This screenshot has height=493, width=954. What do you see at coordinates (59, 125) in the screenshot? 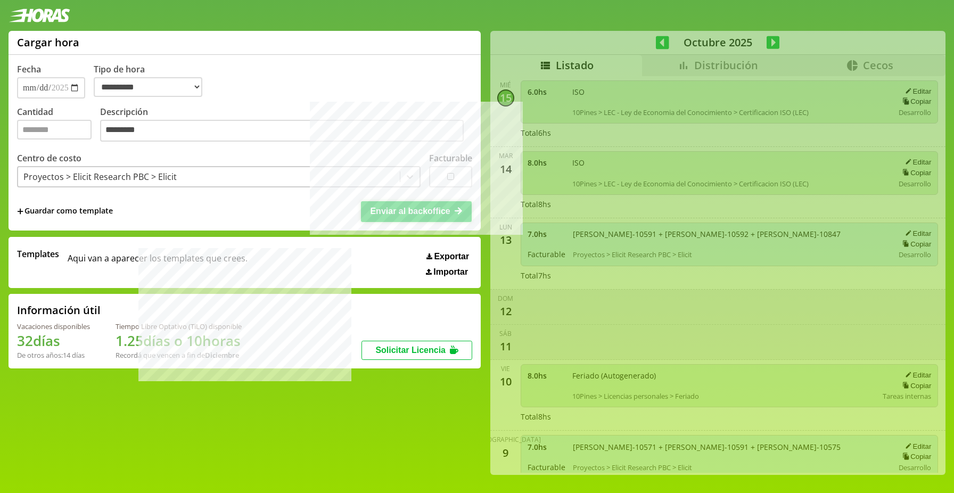
I see `label: Cantidad` at bounding box center [59, 125].